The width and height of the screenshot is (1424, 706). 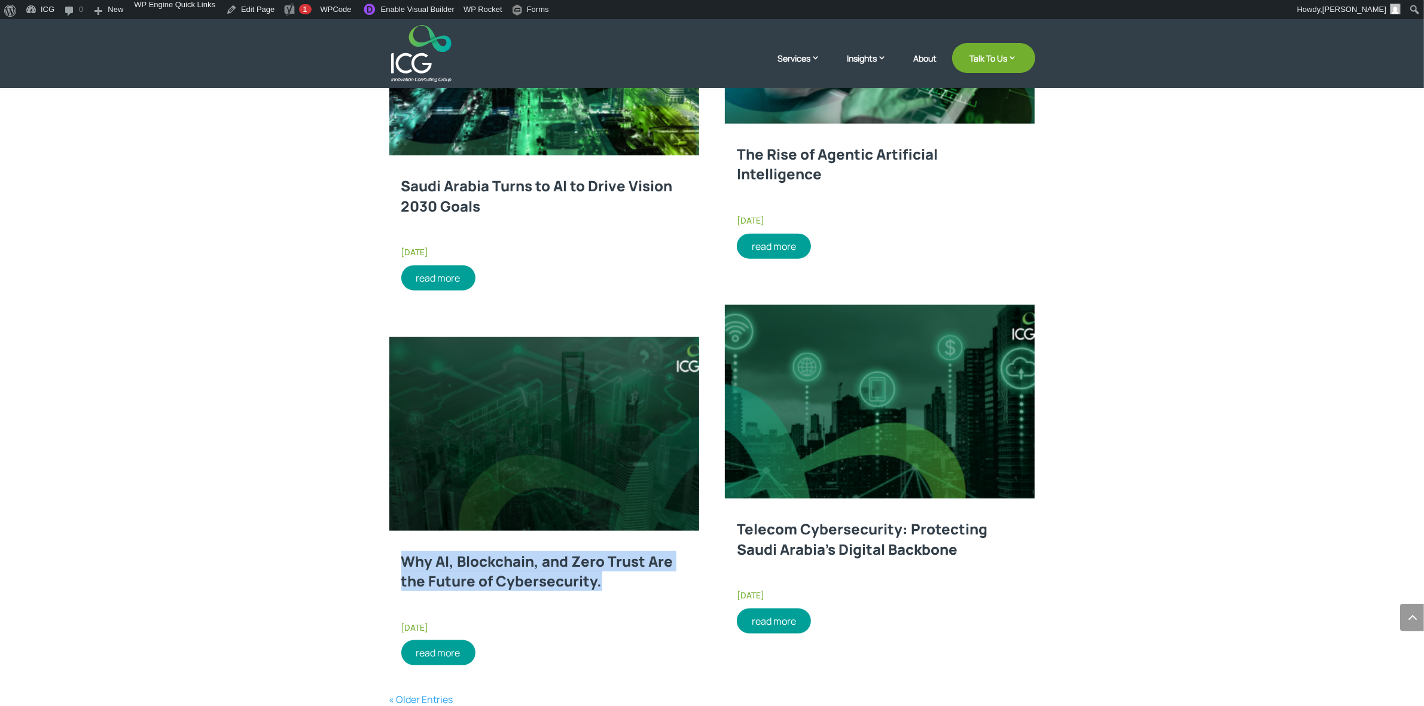 What do you see at coordinates (304, 9) in the screenshot?
I see `span: 1` at bounding box center [304, 9].